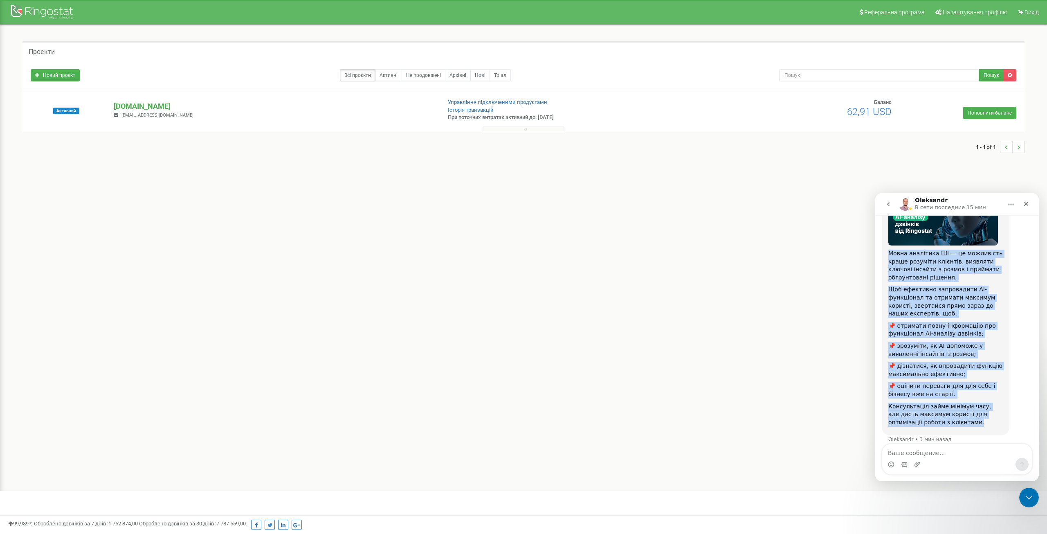  What do you see at coordinates (497, 102) in the screenshot?
I see `a: Управління підключеними продуктами` at bounding box center [497, 102].